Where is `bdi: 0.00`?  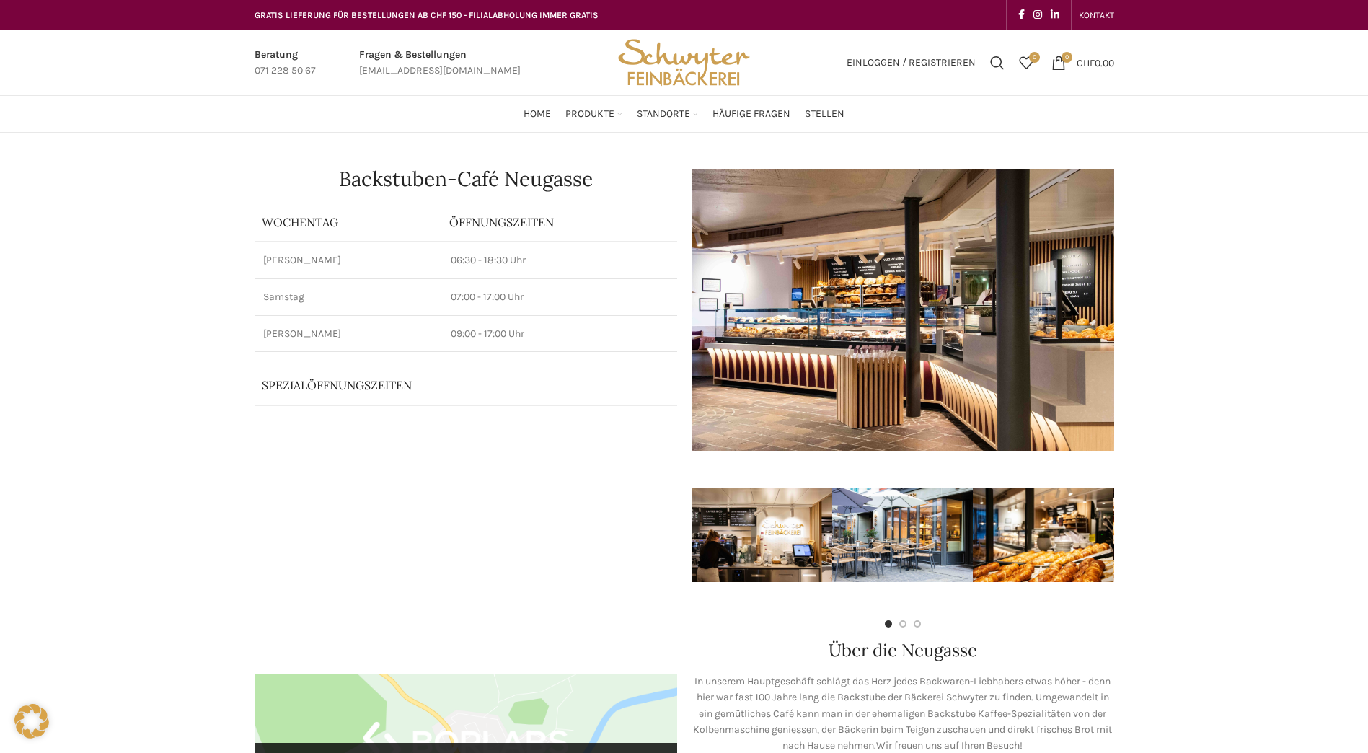 bdi: 0.00 is located at coordinates (1095, 62).